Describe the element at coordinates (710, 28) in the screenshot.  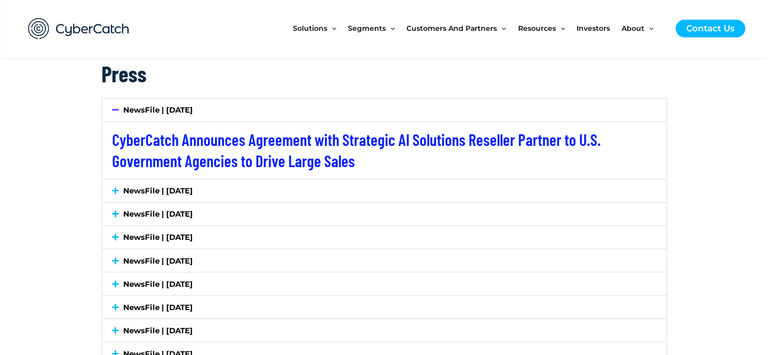
I see `div: Contact Us` at that location.